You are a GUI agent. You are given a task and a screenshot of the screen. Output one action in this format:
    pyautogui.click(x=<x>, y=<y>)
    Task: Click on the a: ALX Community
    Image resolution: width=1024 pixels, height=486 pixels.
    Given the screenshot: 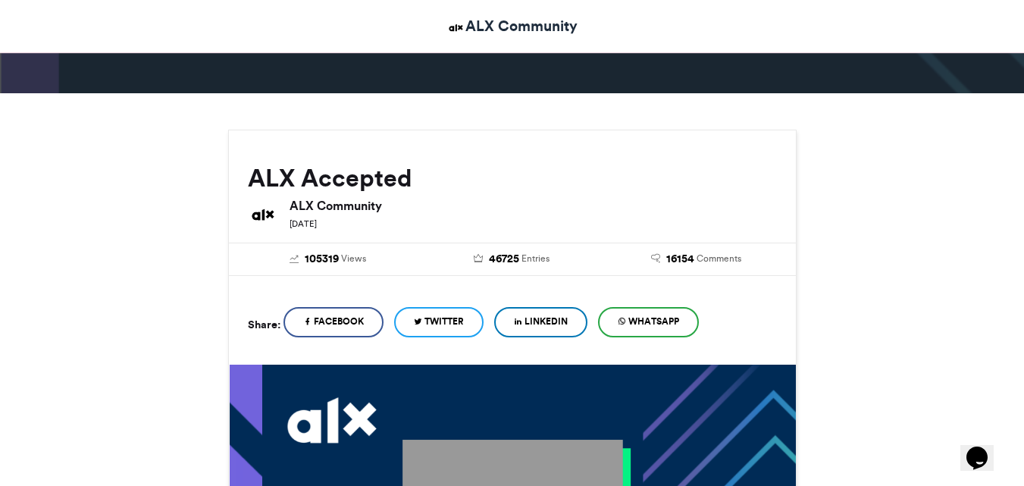 What is the action you would take?
    pyautogui.click(x=511, y=26)
    